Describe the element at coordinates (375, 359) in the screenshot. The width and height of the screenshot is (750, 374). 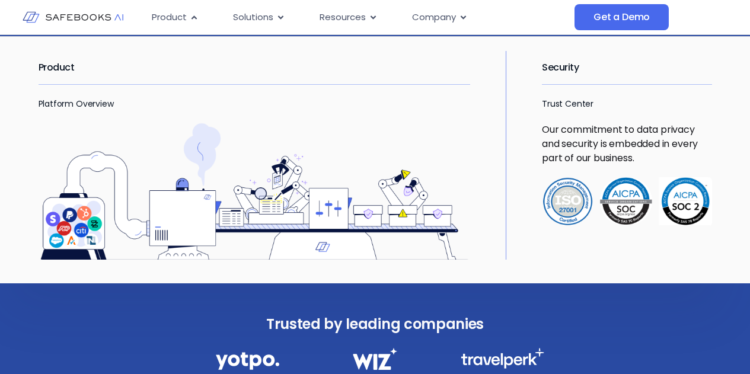
I see `img: Financial Data Governance 2` at that location.